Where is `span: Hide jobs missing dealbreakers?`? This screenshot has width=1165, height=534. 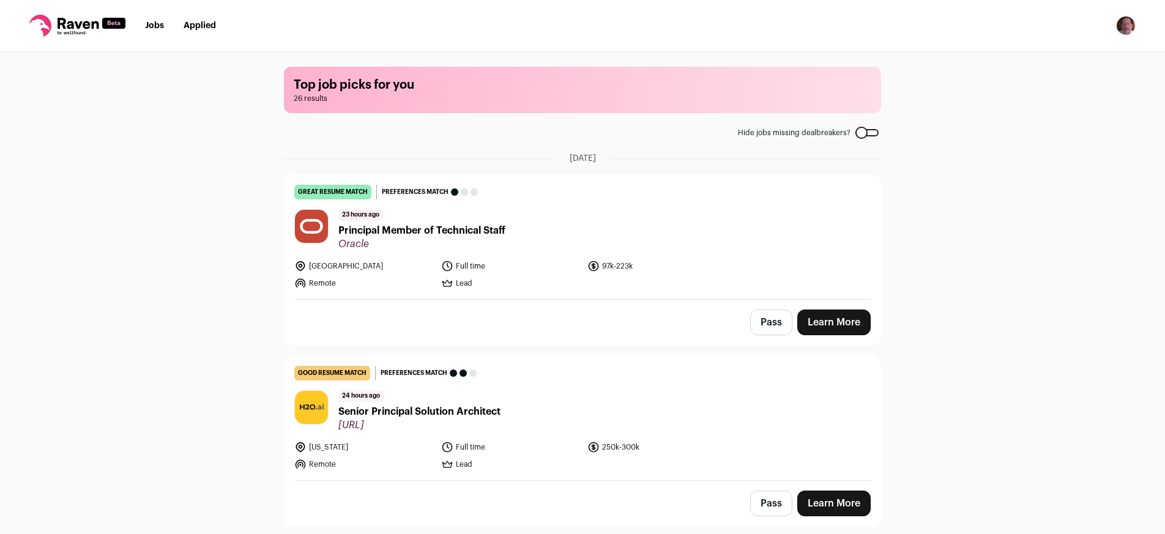
span: Hide jobs missing dealbreakers? is located at coordinates (794, 133).